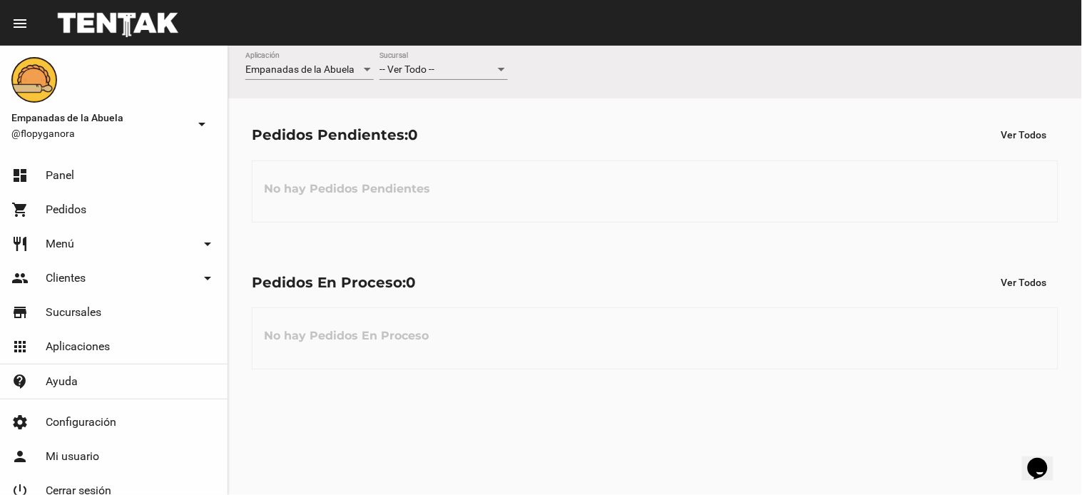 The image size is (1082, 495). Describe the element at coordinates (81, 422) in the screenshot. I see `span: Configuración` at that location.